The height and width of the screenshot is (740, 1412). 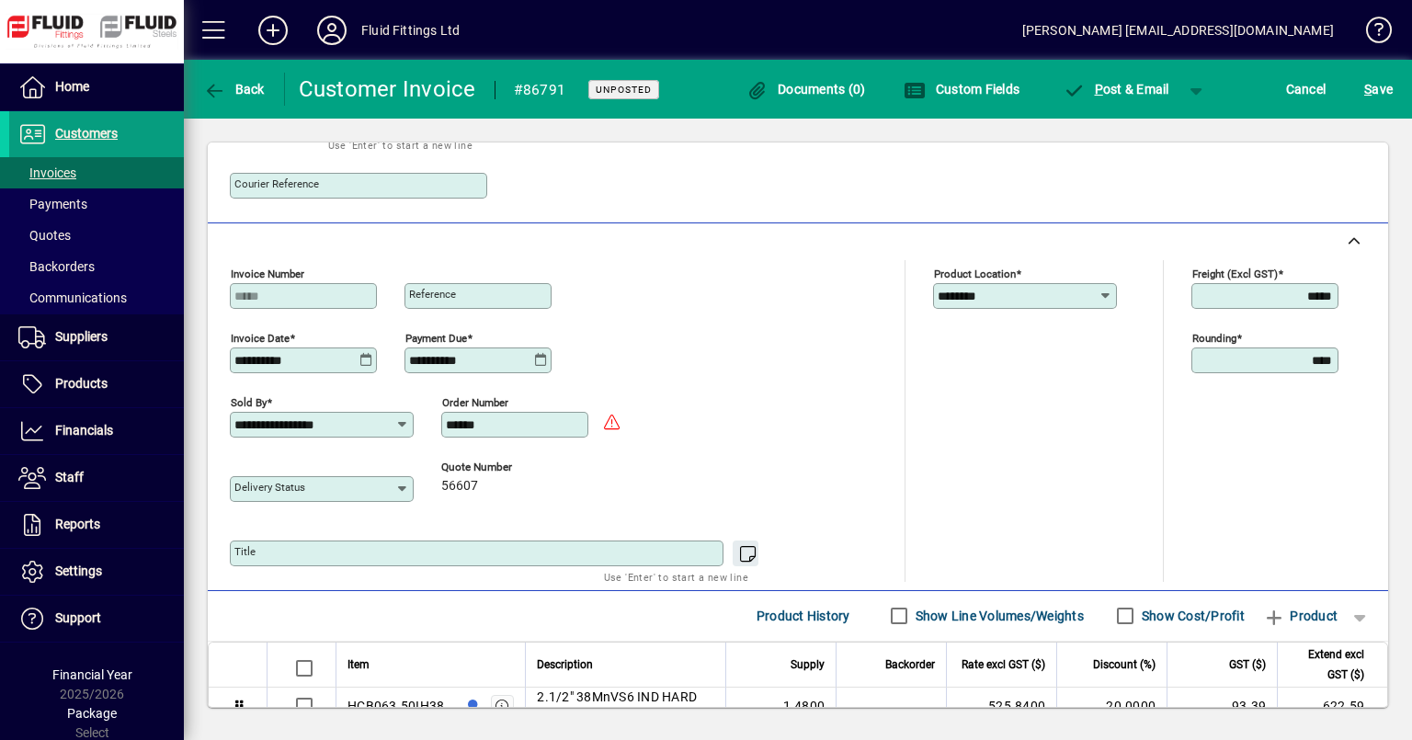 I want to click on a: Communications, so click(x=96, y=298).